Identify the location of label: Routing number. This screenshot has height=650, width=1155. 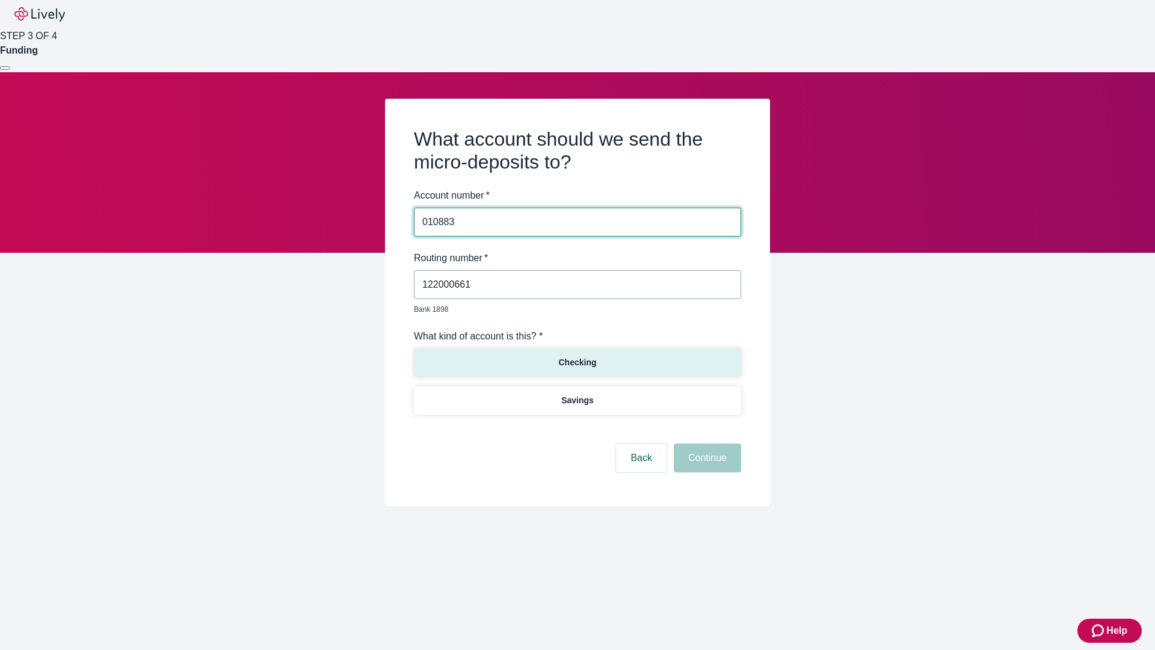
(450, 258).